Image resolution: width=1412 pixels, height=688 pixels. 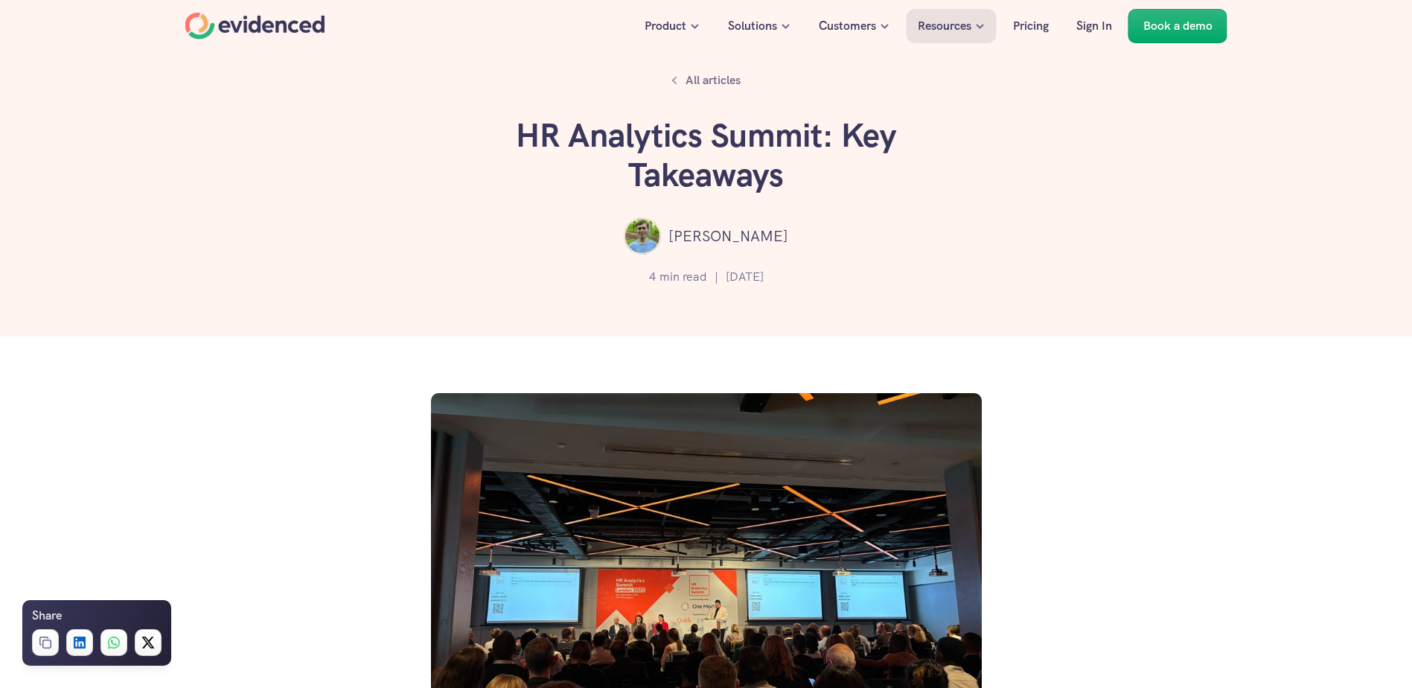 What do you see at coordinates (1031, 26) in the screenshot?
I see `a: Pricing` at bounding box center [1031, 26].